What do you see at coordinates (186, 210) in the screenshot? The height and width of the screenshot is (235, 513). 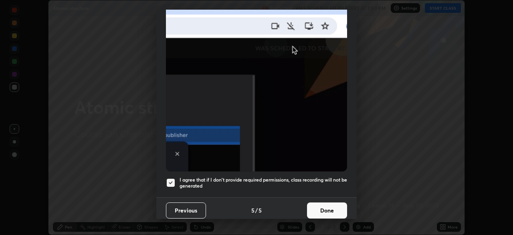 I see `button: Previous` at bounding box center [186, 210].